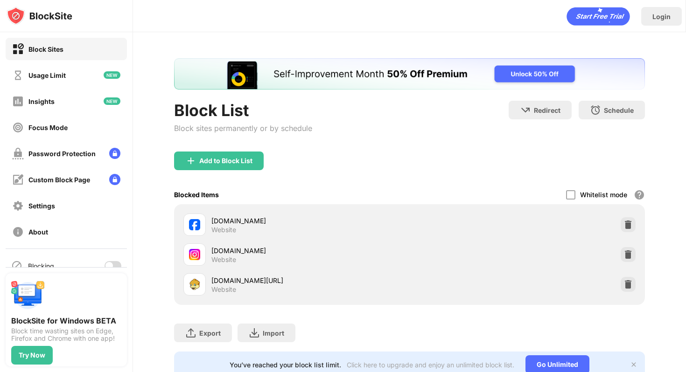 The width and height of the screenshot is (686, 372). What do you see at coordinates (243, 128) in the screenshot?
I see `div: Block sites permanently or by schedule` at bounding box center [243, 128].